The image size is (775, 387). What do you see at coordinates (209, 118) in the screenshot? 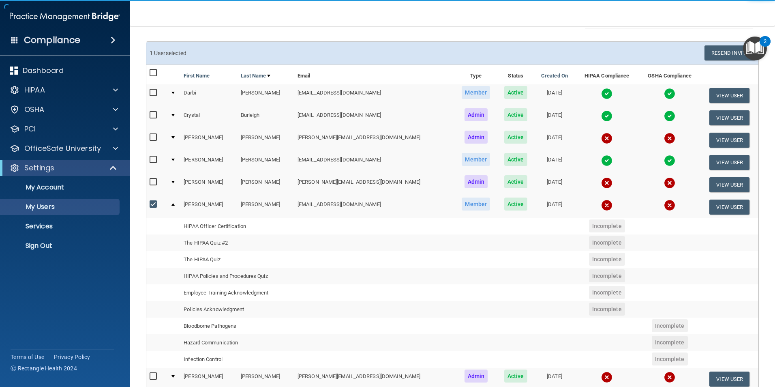
I see `td: Crystal` at bounding box center [209, 118].